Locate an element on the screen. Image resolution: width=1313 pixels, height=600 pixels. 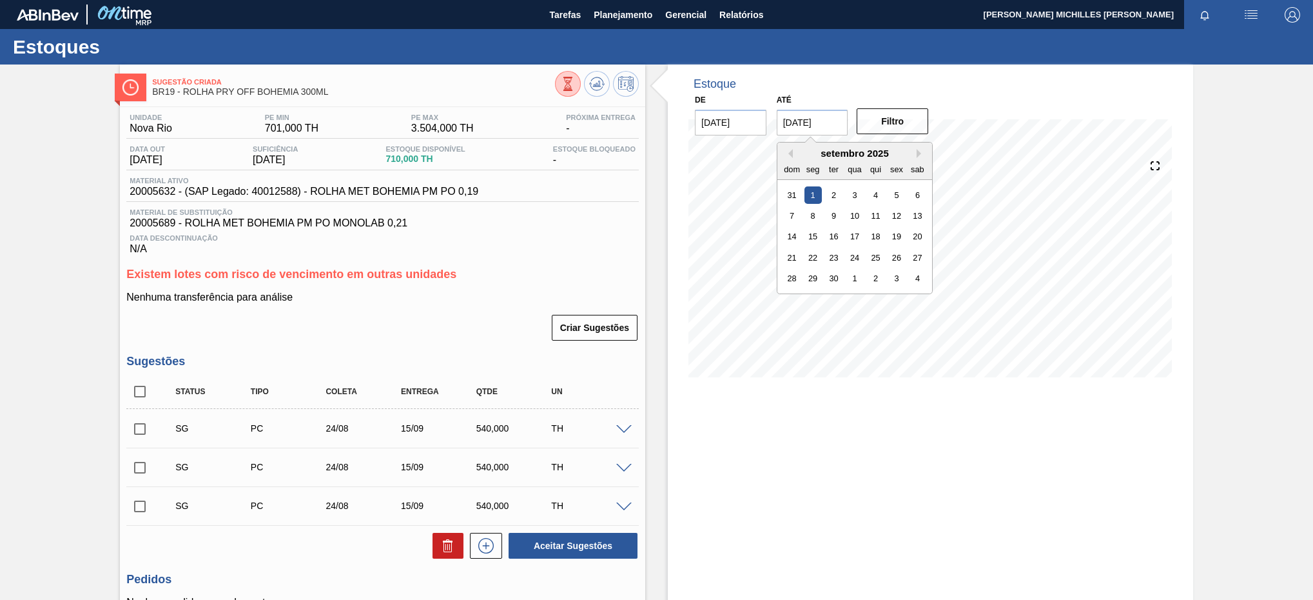
span: Unidade is located at coordinates (151, 117).